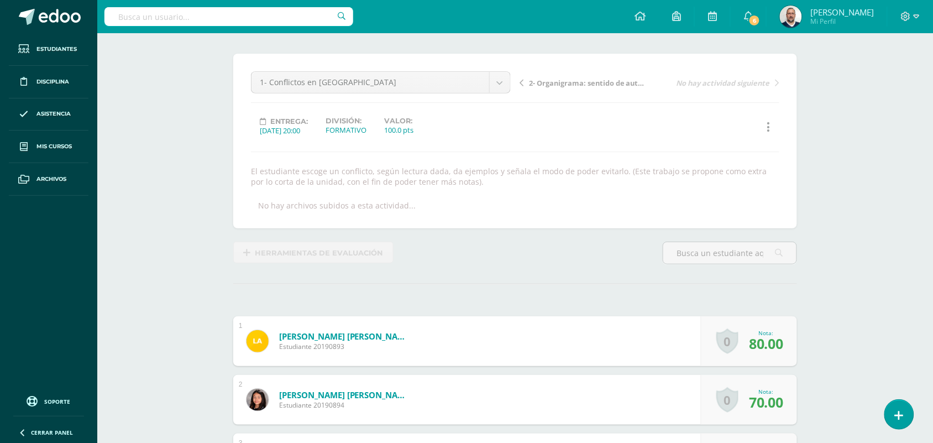  I want to click on a: Estudiantes, so click(49, 49).